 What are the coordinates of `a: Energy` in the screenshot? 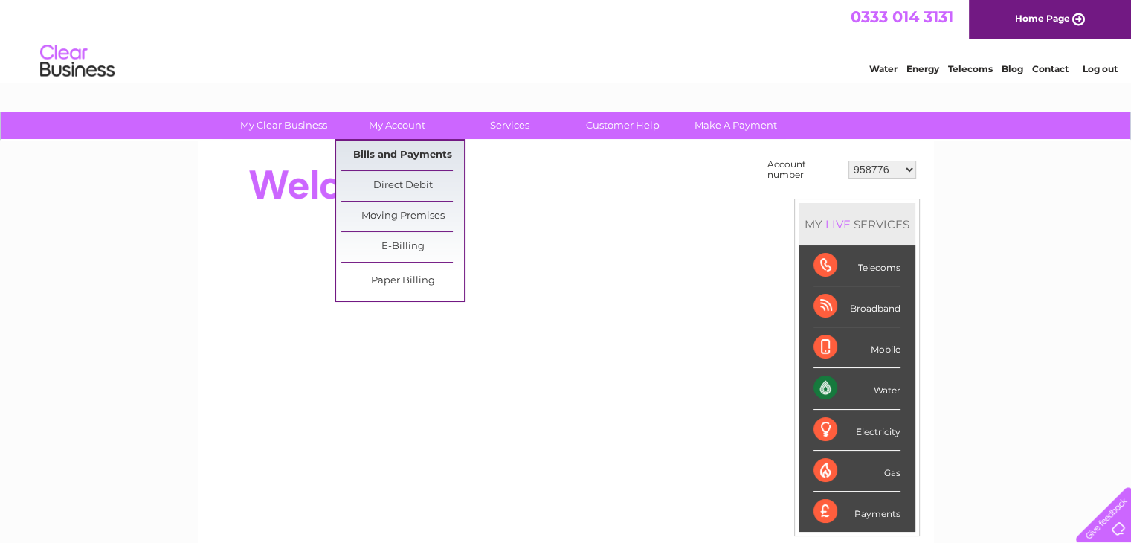 It's located at (923, 68).